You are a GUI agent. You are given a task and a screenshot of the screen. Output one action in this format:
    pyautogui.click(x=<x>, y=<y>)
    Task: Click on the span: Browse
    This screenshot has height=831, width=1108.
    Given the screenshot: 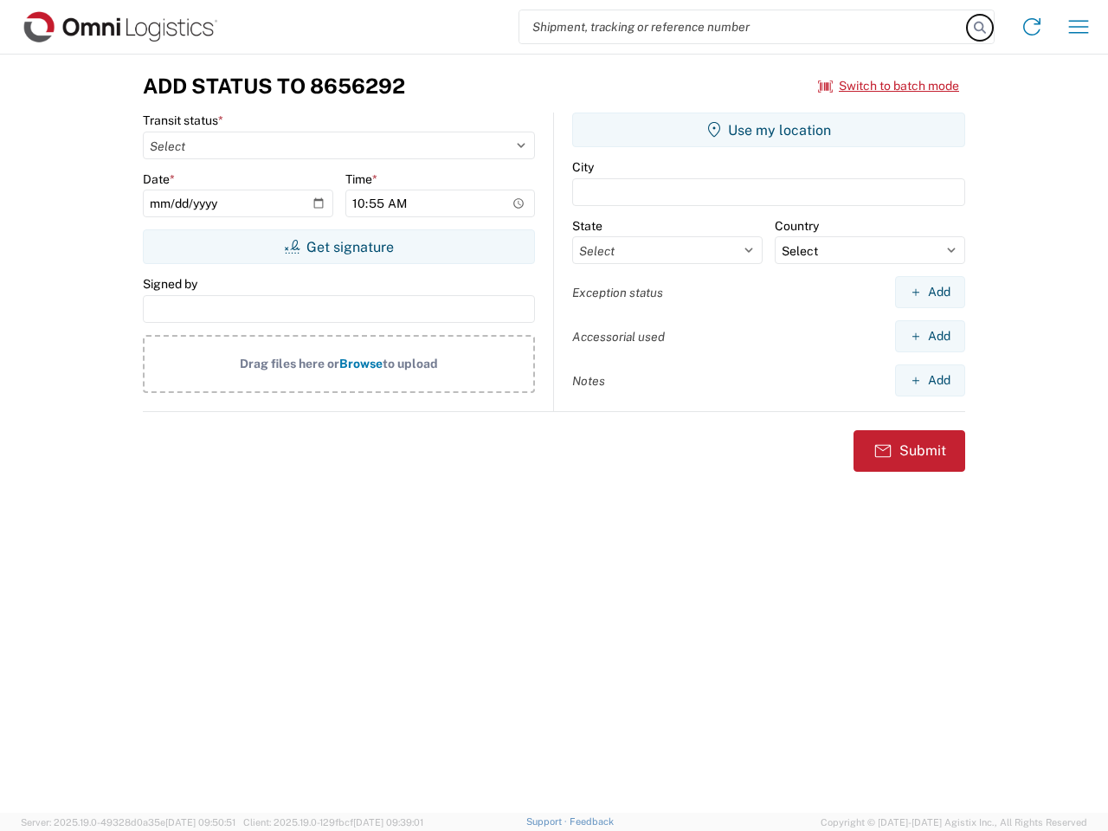 What is the action you would take?
    pyautogui.click(x=361, y=363)
    